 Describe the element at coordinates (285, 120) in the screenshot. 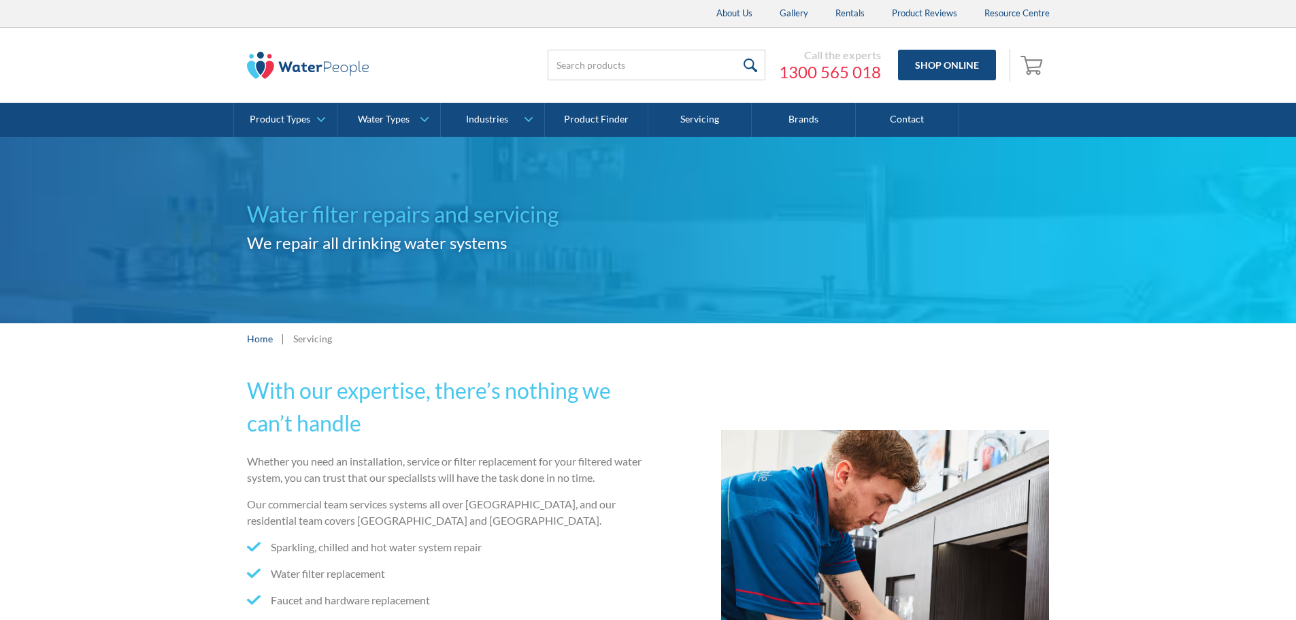

I see `a: Product Types` at that location.